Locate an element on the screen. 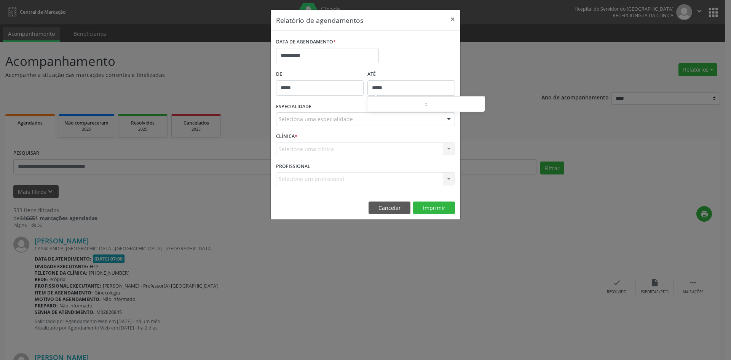 This screenshot has width=731, height=360. label: ESPECIALIDADE is located at coordinates (293, 107).